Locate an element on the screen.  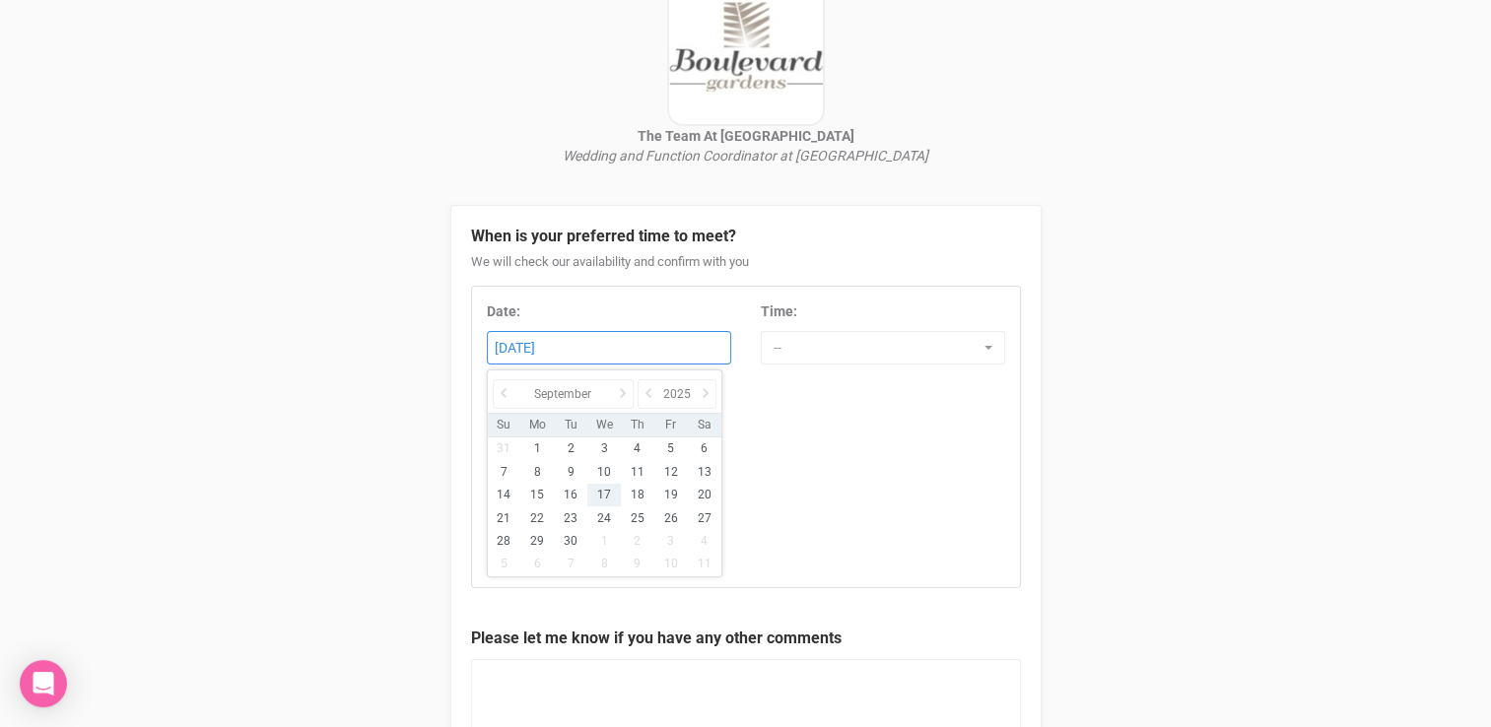
div: We will check our availability and confirm with you is located at coordinates (746, 270).